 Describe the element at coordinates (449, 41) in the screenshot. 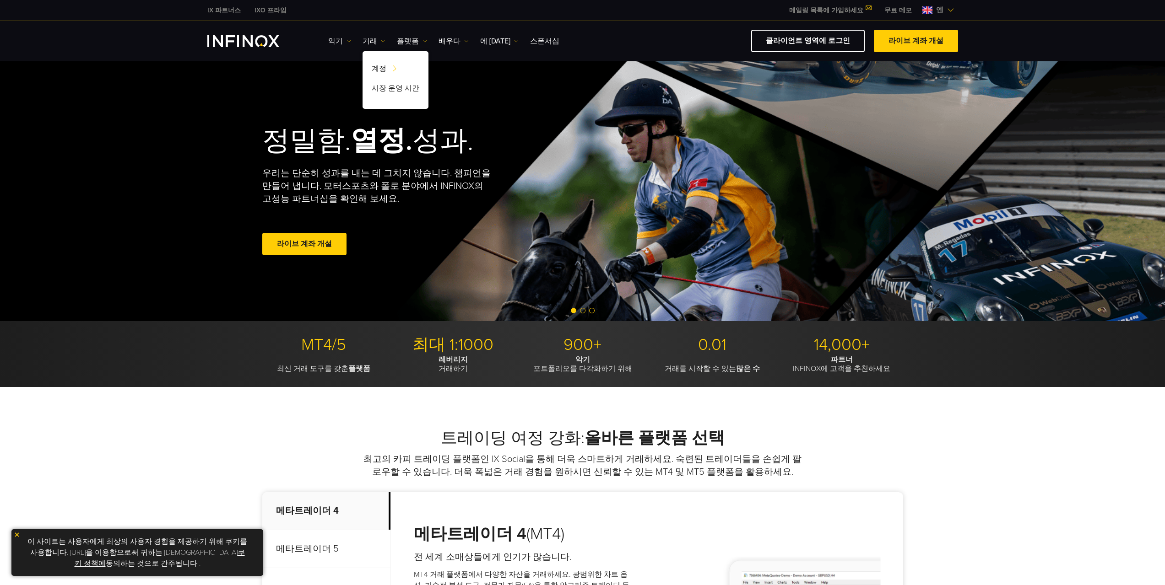

I see `font: 배우다` at that location.